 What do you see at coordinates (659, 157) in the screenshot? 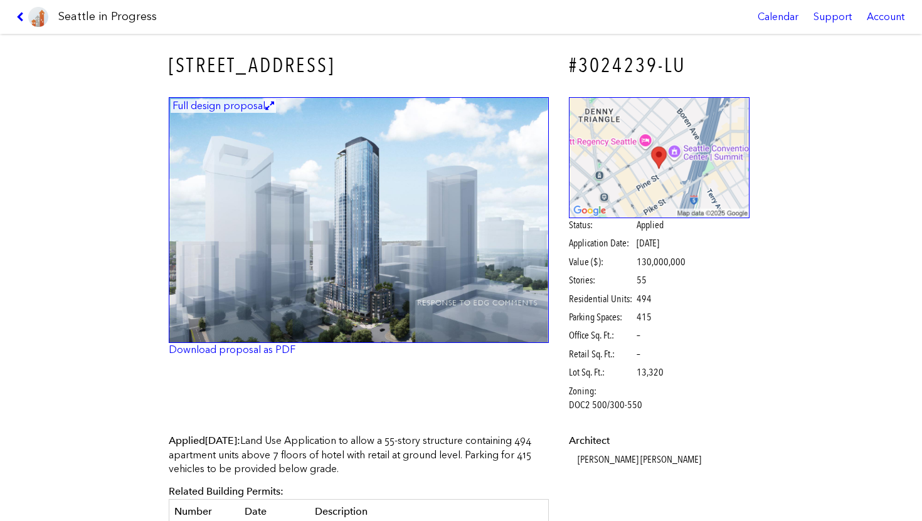
I see `img: staticmap` at bounding box center [659, 157].